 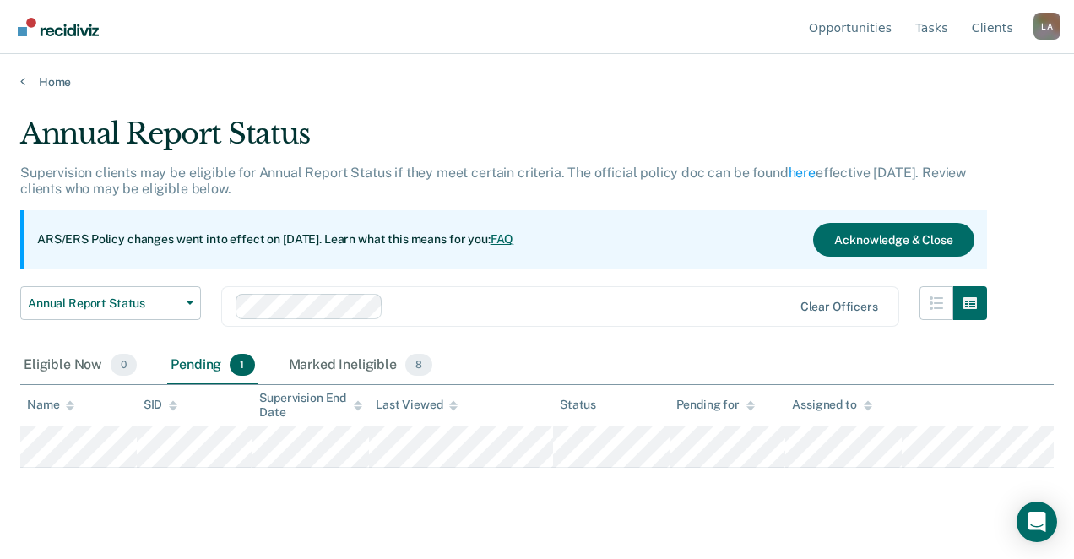 I want to click on a: here, so click(x=802, y=172).